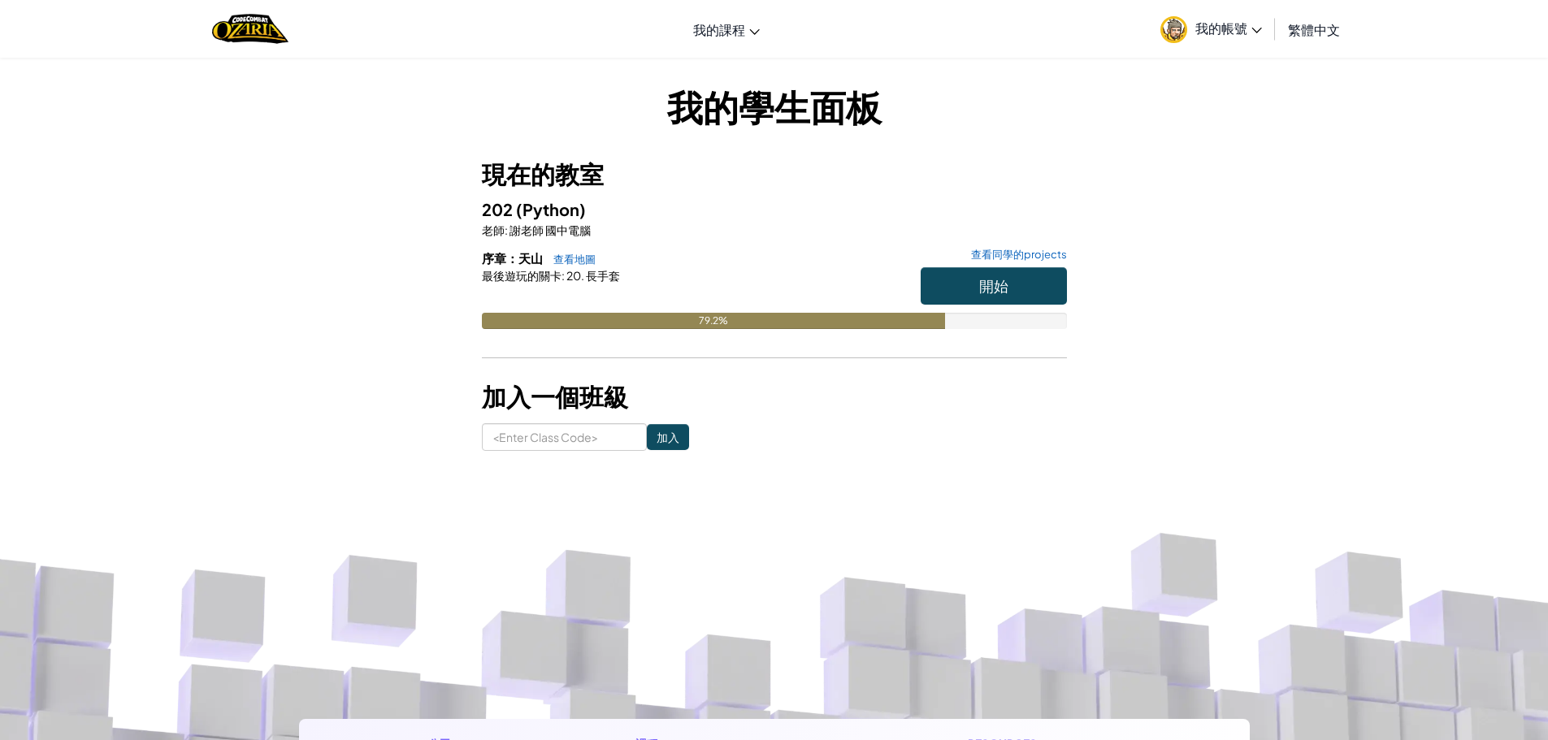 This screenshot has width=1548, height=740. What do you see at coordinates (774, 174) in the screenshot?
I see `h3: 現在的教室` at bounding box center [774, 174].